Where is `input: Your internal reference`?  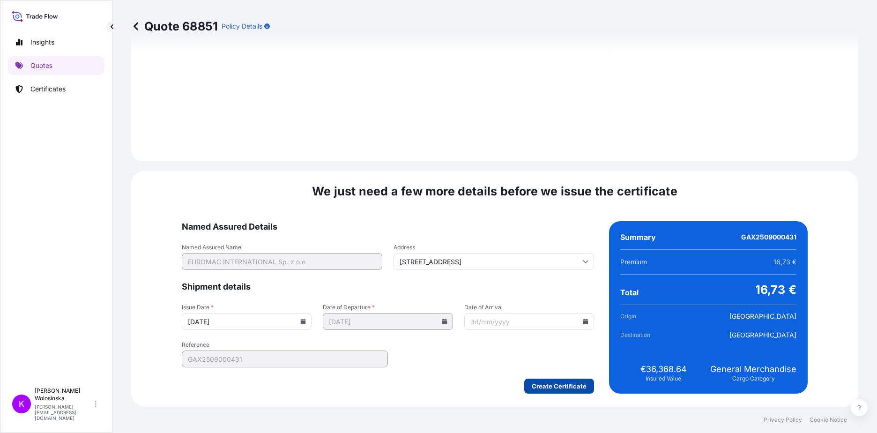
input: Your internal reference is located at coordinates (285, 359).